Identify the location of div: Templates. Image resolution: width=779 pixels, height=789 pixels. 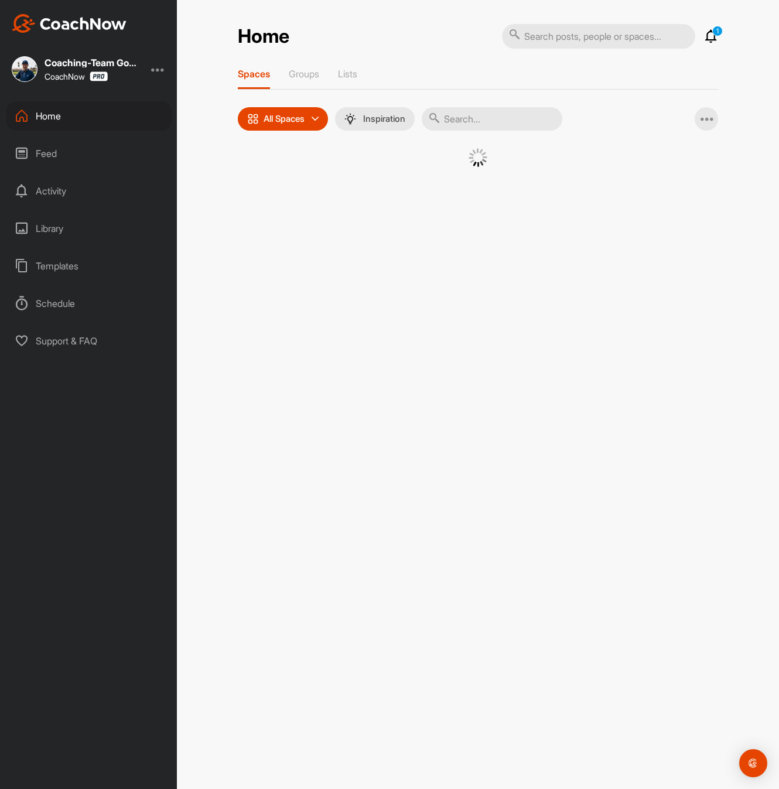
(89, 266).